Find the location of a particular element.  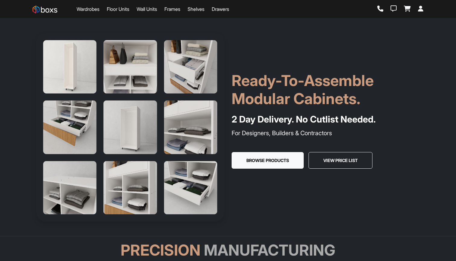

img: Boxs Store logo is located at coordinates (45, 9).